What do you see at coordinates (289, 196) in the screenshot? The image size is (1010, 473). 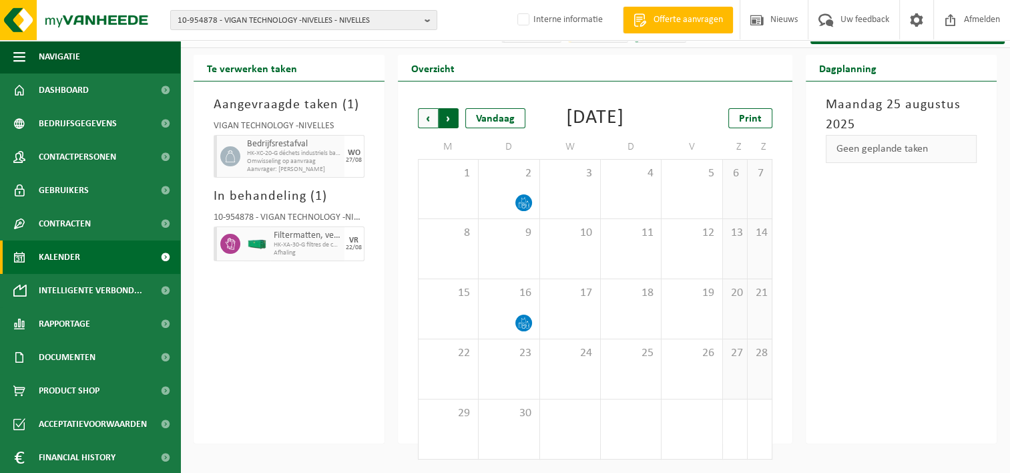 I see `h3: In behandeling ( )` at bounding box center [289, 196].